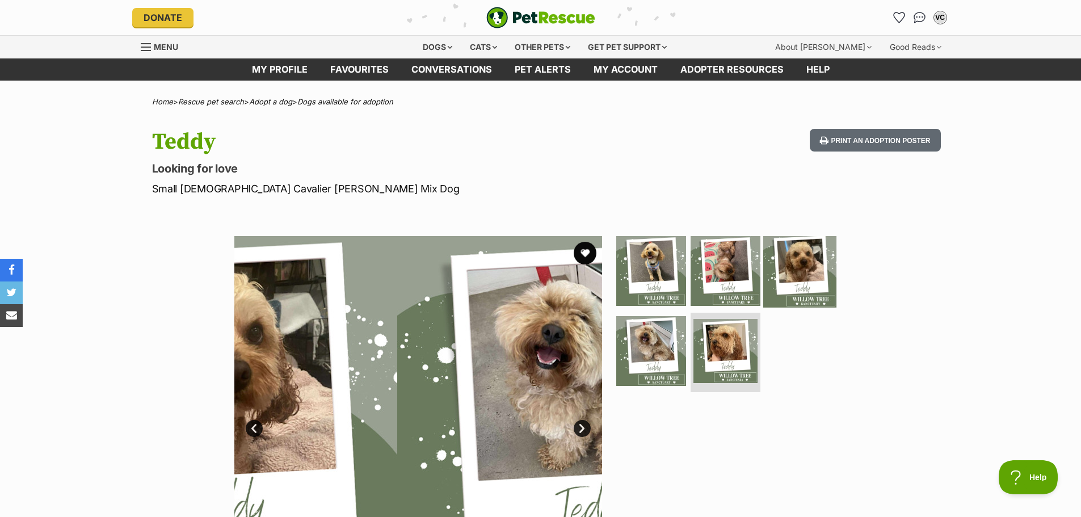 The width and height of the screenshot is (1081, 517). What do you see at coordinates (162, 102) in the screenshot?
I see `a: Home` at bounding box center [162, 102].